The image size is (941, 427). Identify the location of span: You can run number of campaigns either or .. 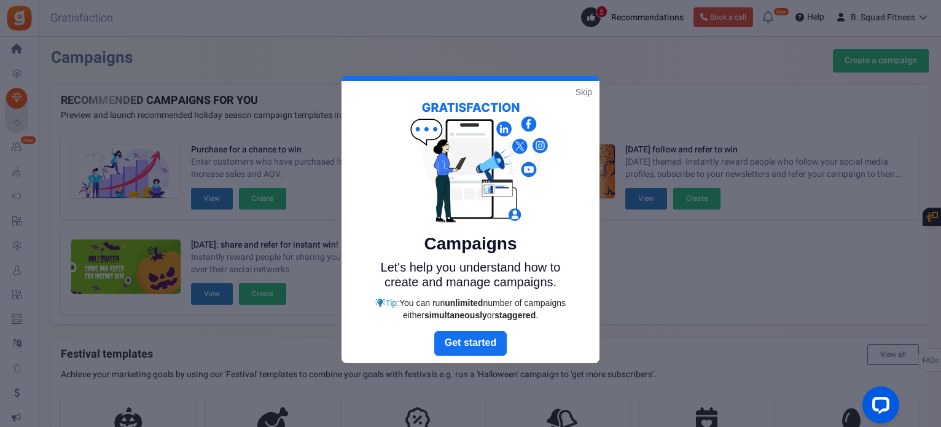
(482, 309).